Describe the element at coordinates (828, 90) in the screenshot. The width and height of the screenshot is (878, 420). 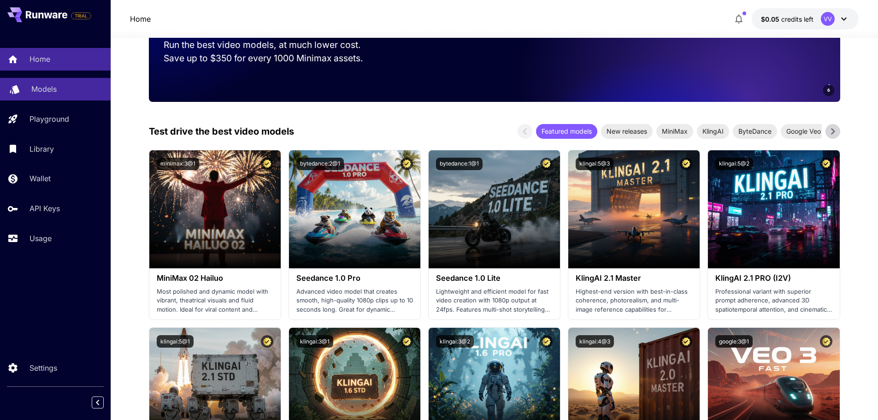
I see `span: 6` at that location.